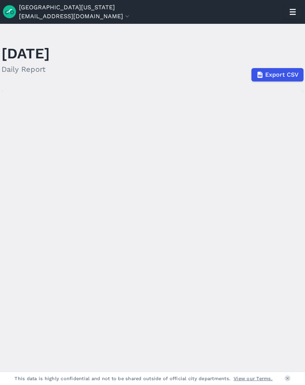  What do you see at coordinates (282, 75) in the screenshot?
I see `span: Export CSV` at bounding box center [282, 75].